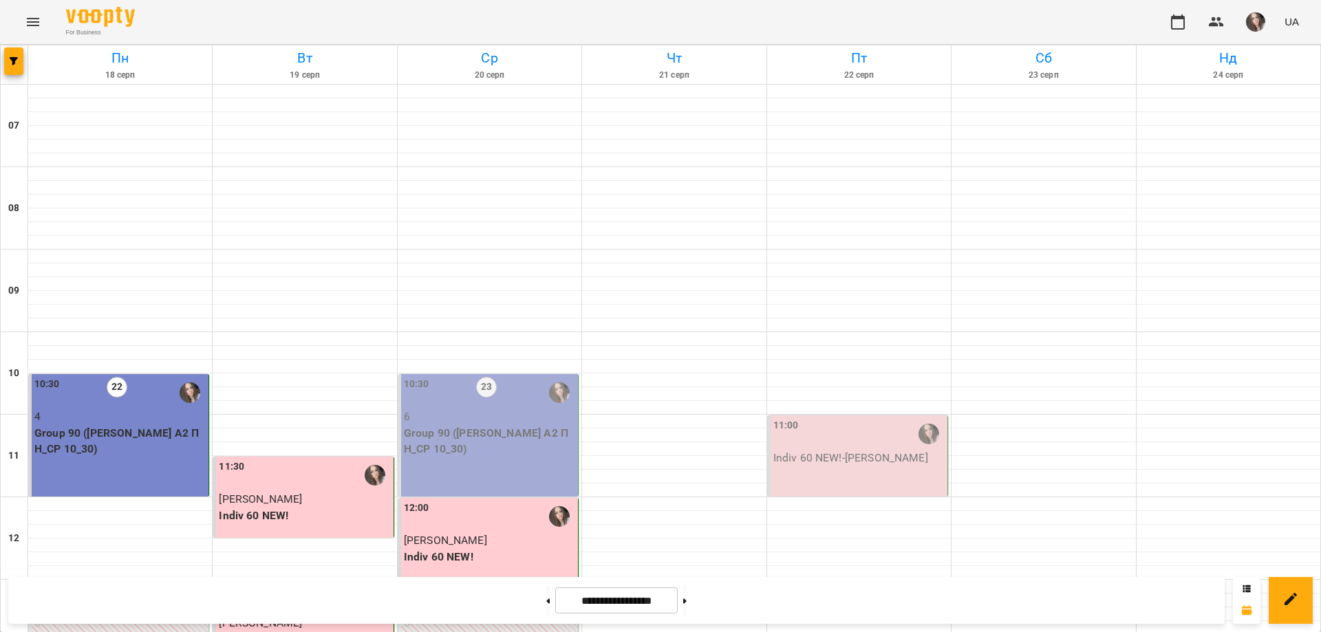 This screenshot has width=1321, height=632. Describe the element at coordinates (1228, 75) in the screenshot. I see `h6: 24 серп` at that location.